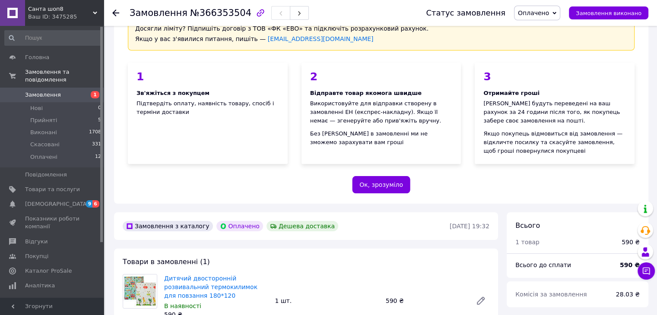  What do you see at coordinates (36, 108) in the screenshot?
I see `span: Нові` at bounding box center [36, 108].